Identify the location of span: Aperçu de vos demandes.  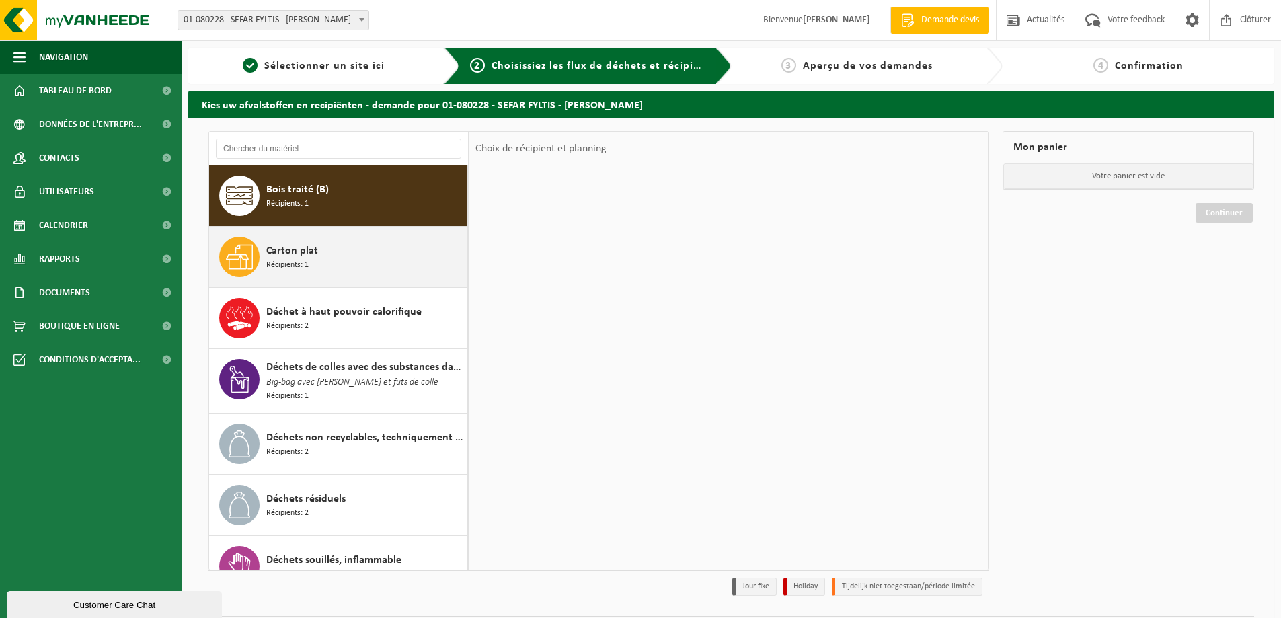
(867, 66).